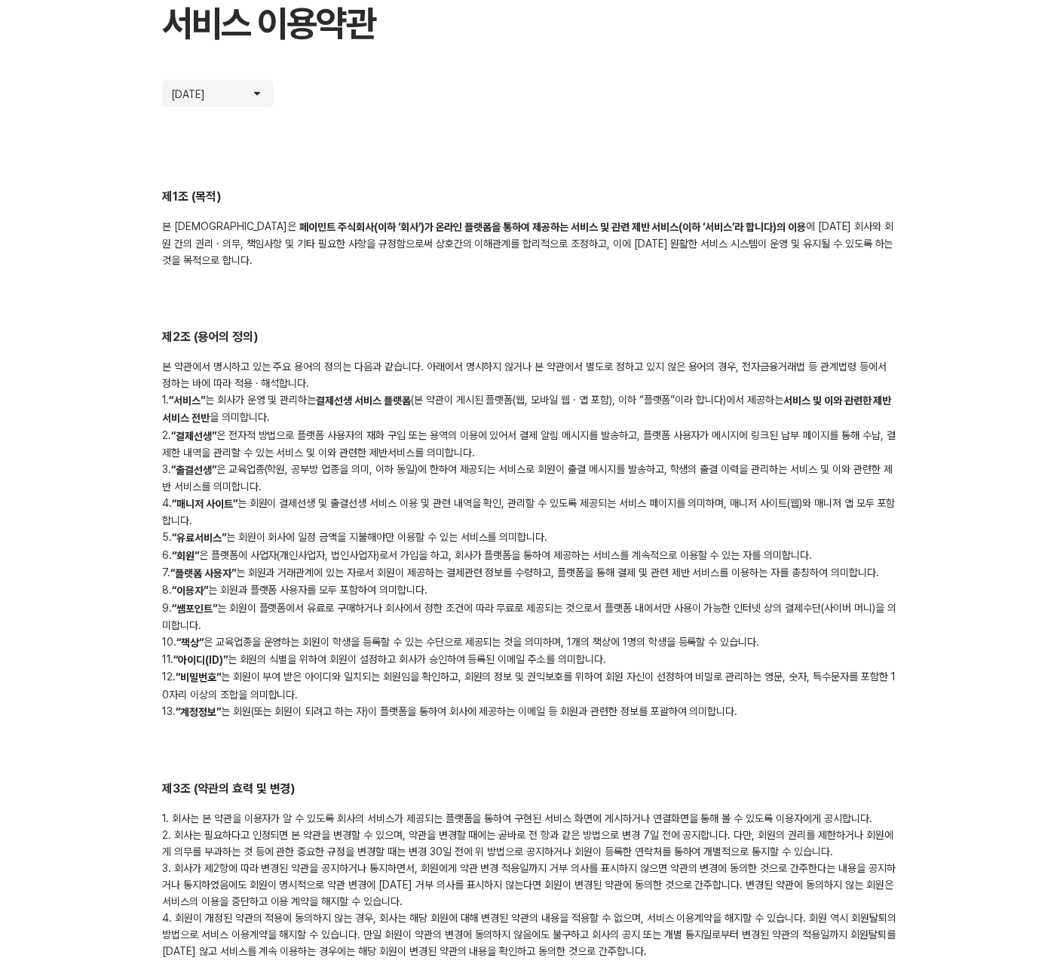  What do you see at coordinates (204, 504) in the screenshot?
I see `b: “매니저 사이트”` at bounding box center [204, 504].